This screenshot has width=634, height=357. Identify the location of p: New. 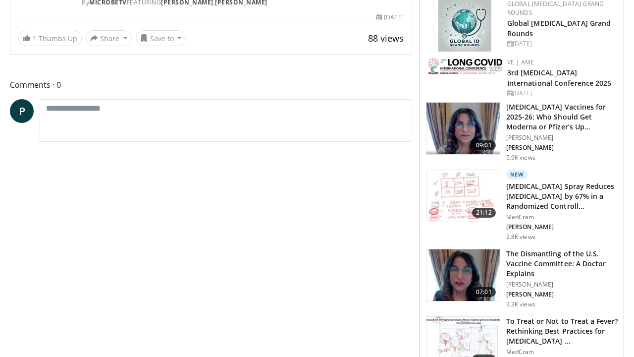
(517, 174).